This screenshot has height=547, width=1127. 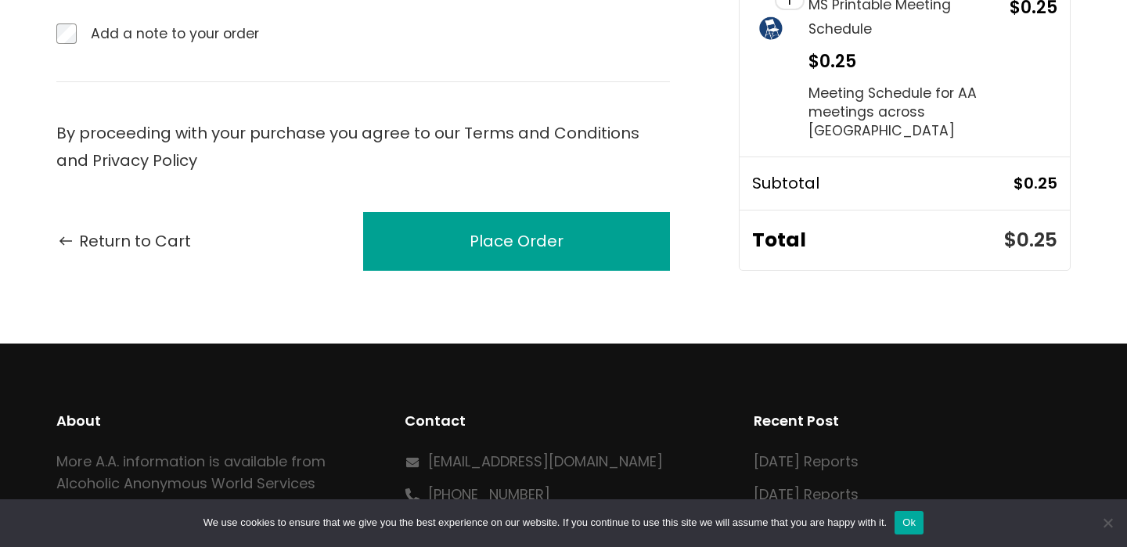 I want to click on button: Place Order, so click(x=517, y=241).